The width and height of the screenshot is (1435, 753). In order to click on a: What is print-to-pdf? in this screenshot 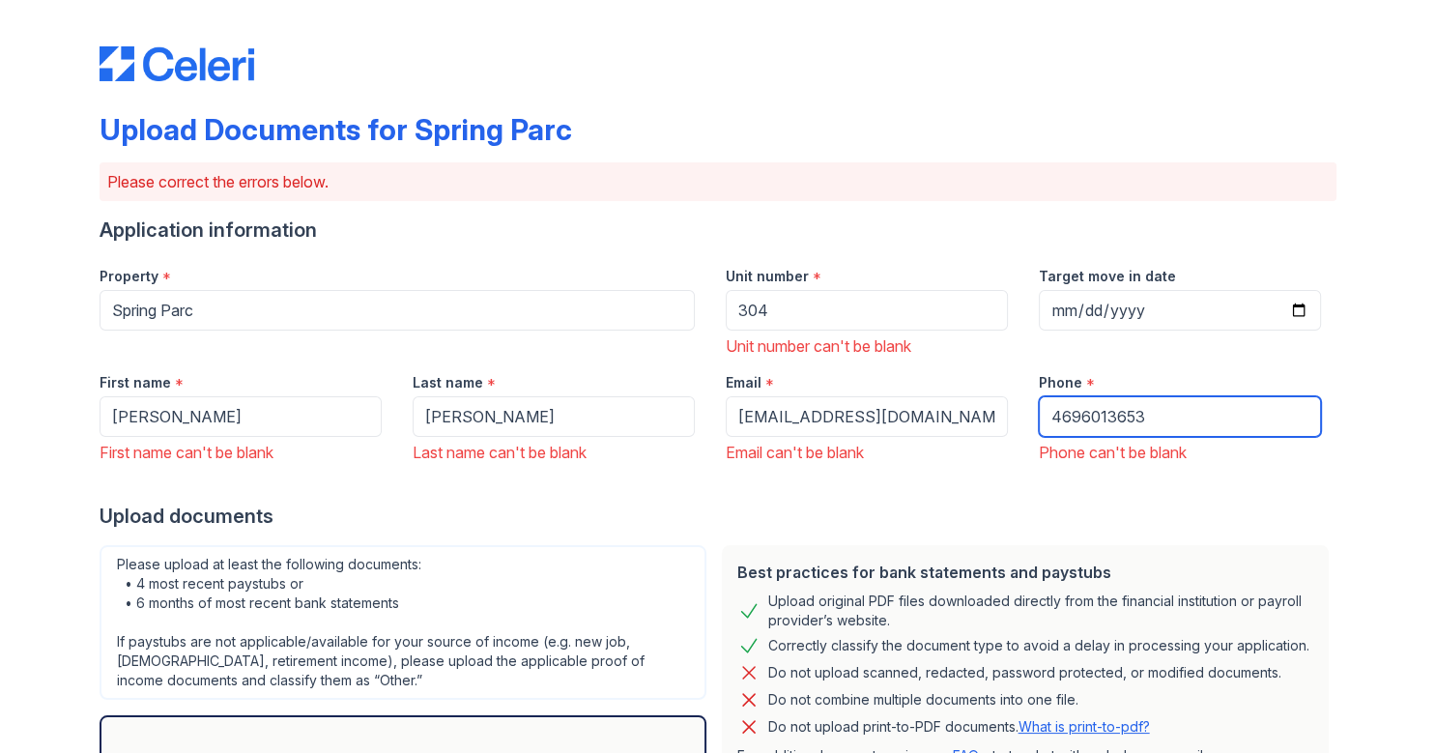, I will do `click(1084, 726)`.